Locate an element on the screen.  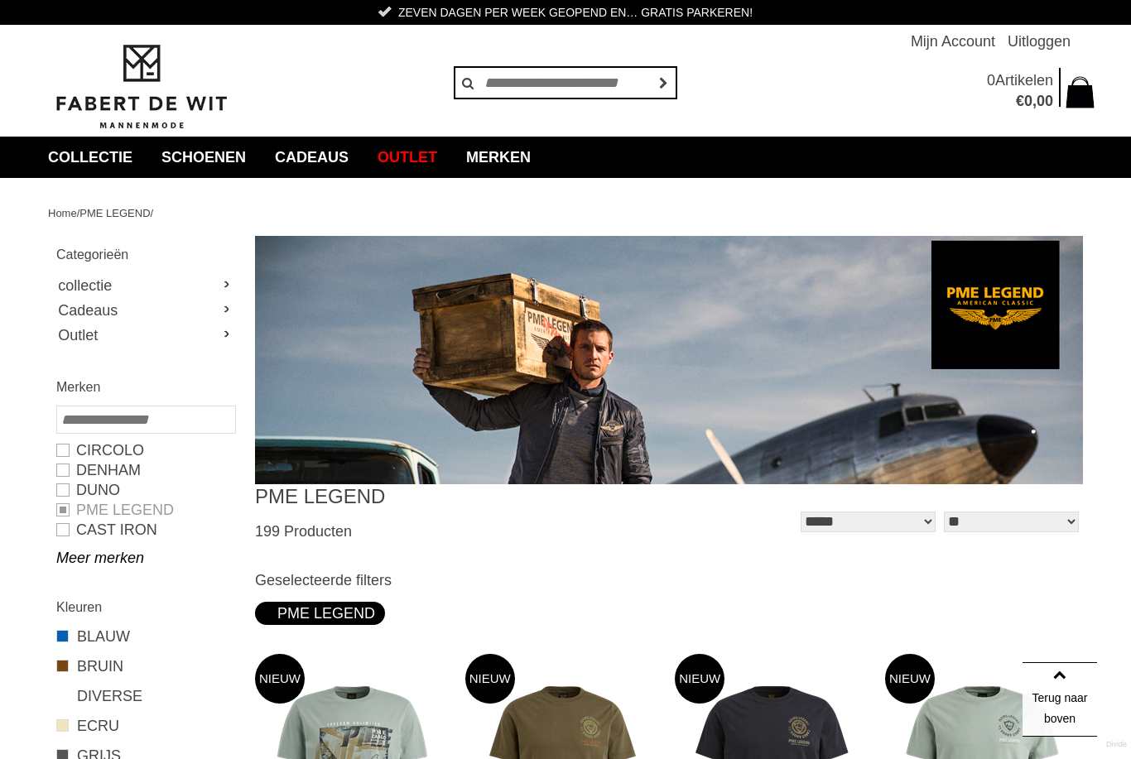
h1: PME LEGEND is located at coordinates (462, 497).